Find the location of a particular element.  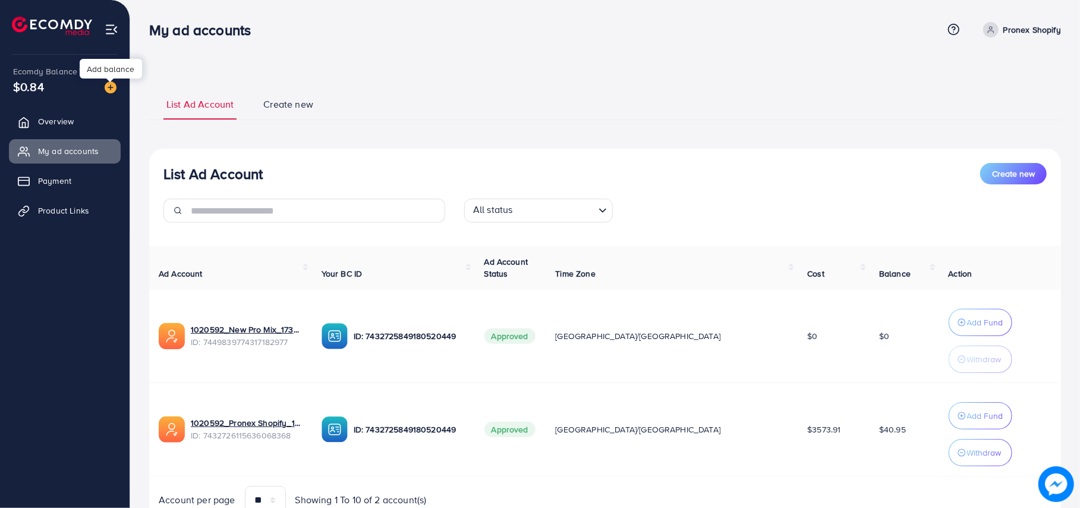

span: Showing 1 To 10 of 2 account(s) is located at coordinates (361, 499).